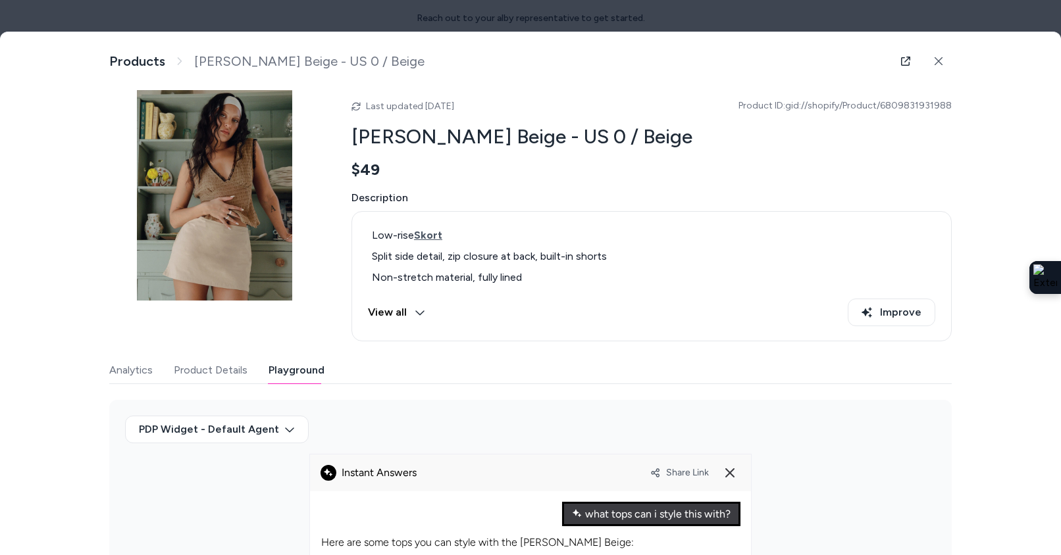  Describe the element at coordinates (209, 430) in the screenshot. I see `span: PDP Widget - Default Agent` at that location.